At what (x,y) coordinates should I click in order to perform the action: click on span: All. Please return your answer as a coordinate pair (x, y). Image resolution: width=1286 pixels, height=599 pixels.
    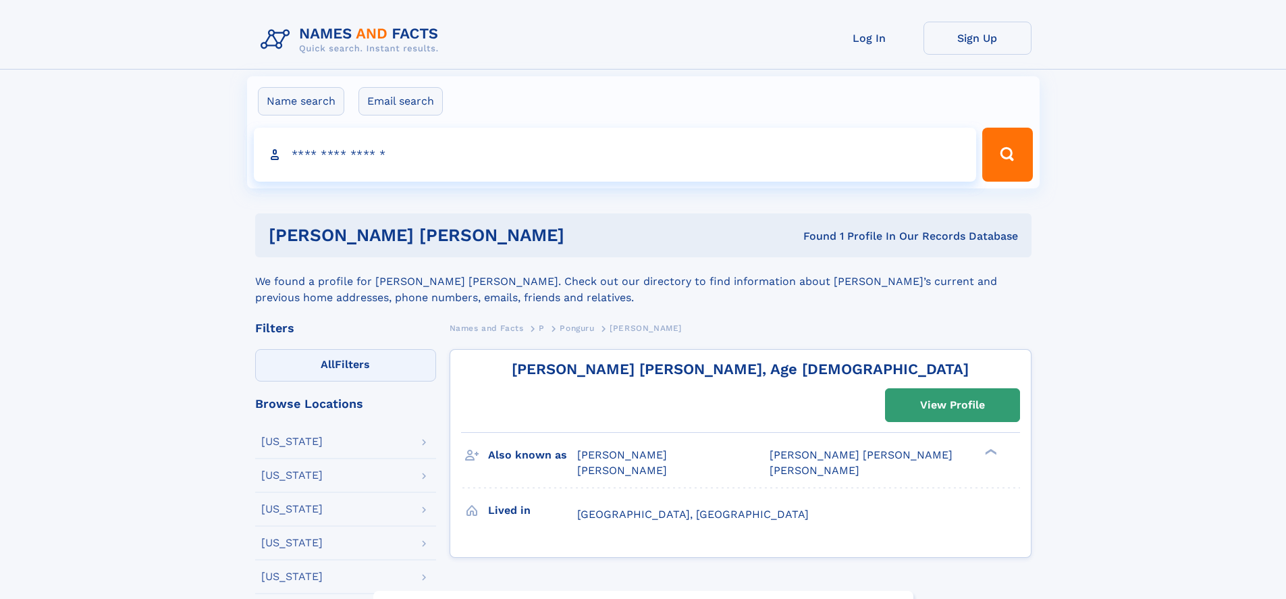
    Looking at the image, I should click on (327, 364).